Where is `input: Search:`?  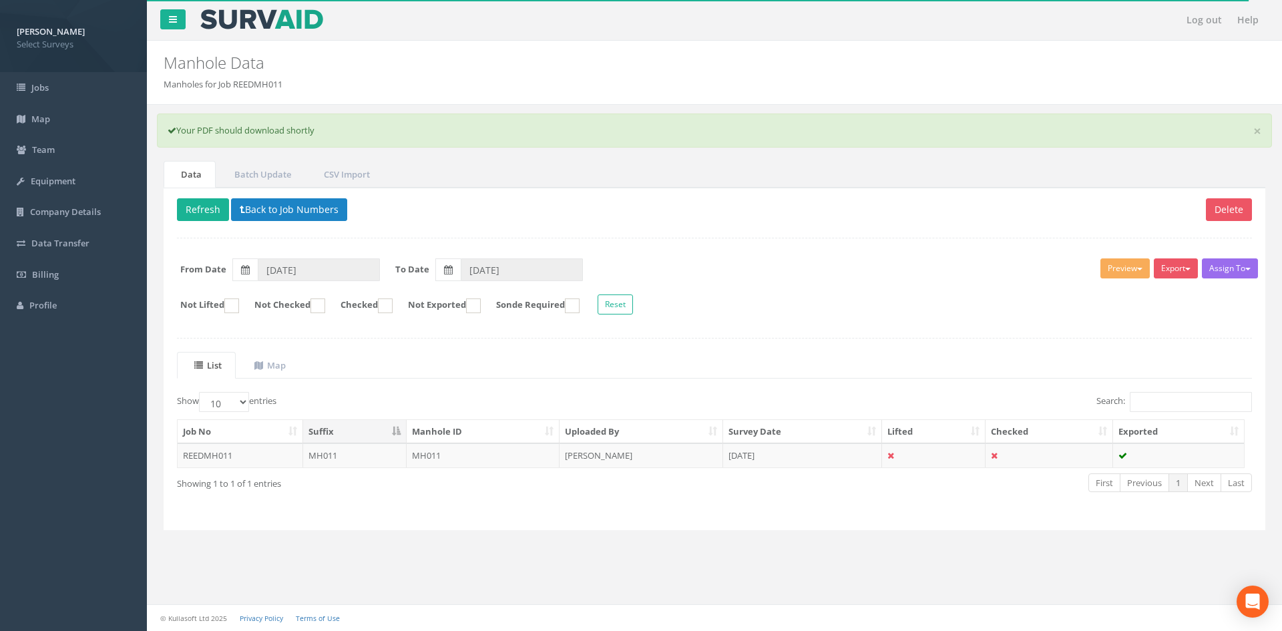
input: Search: is located at coordinates (1191, 402).